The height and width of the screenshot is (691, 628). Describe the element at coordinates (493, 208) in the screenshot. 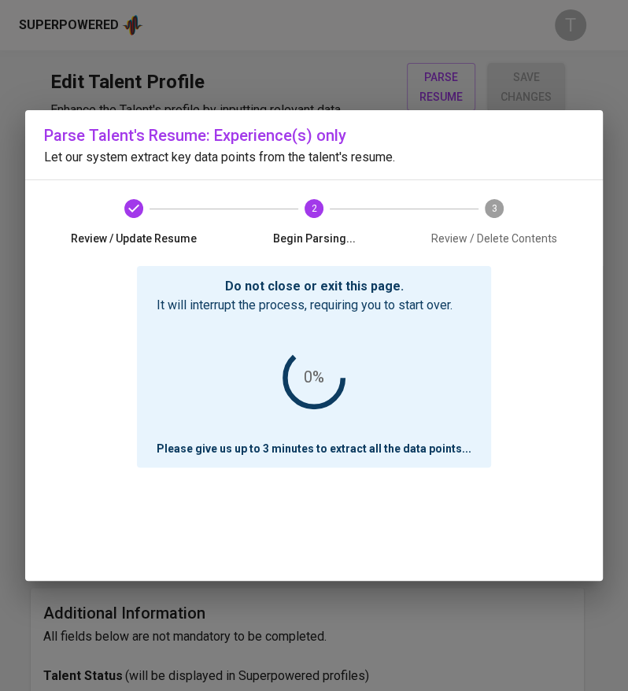

I see `text: 3` at that location.